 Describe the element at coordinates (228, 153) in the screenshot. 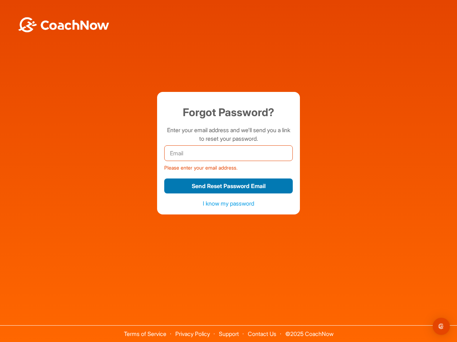

I see `input: Email` at that location.